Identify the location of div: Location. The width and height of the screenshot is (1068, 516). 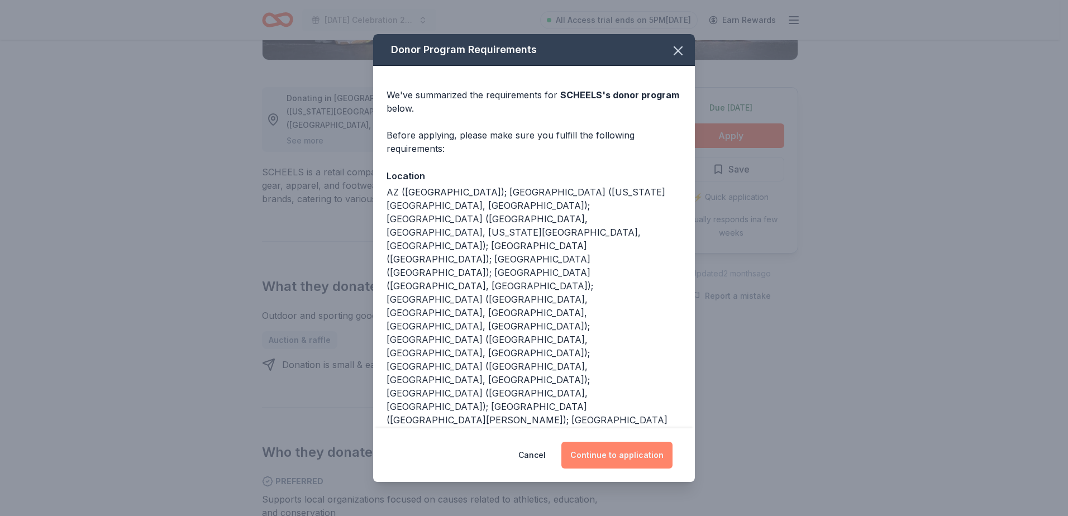
(534, 176).